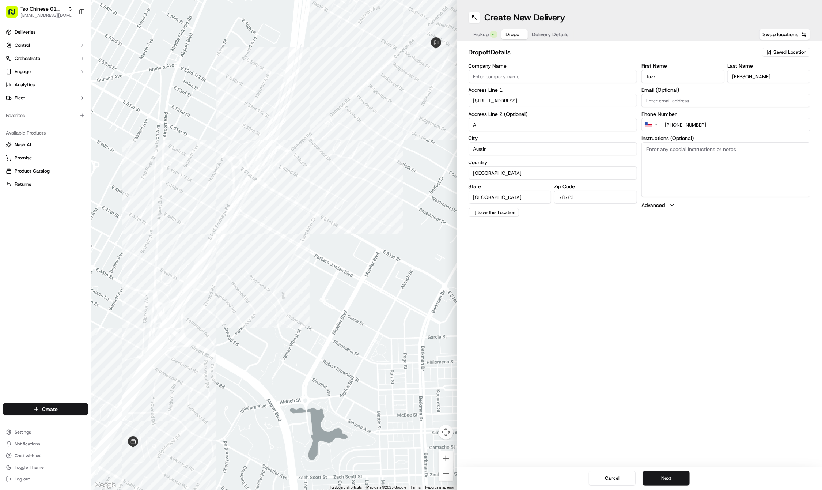 Image resolution: width=822 pixels, height=490 pixels. What do you see at coordinates (769, 76) in the screenshot?
I see `input: Enter last name` at bounding box center [769, 76].